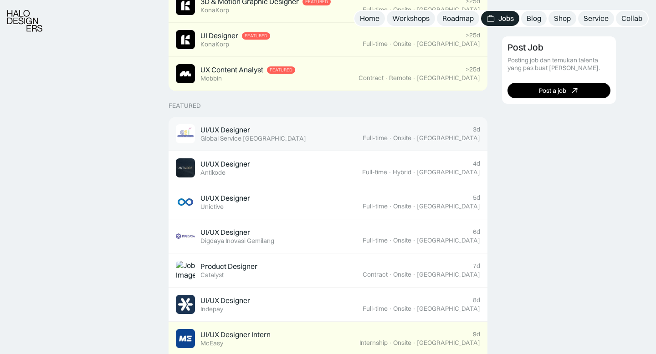 The width and height of the screenshot is (656, 354). Describe the element at coordinates (212, 275) in the screenshot. I see `div: Catalyst` at that location.